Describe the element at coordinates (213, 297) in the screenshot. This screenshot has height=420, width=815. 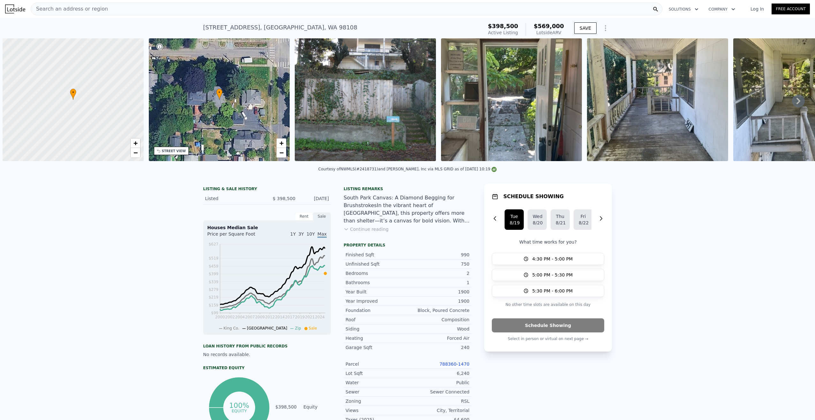
I see `tspan: $219` at that location.